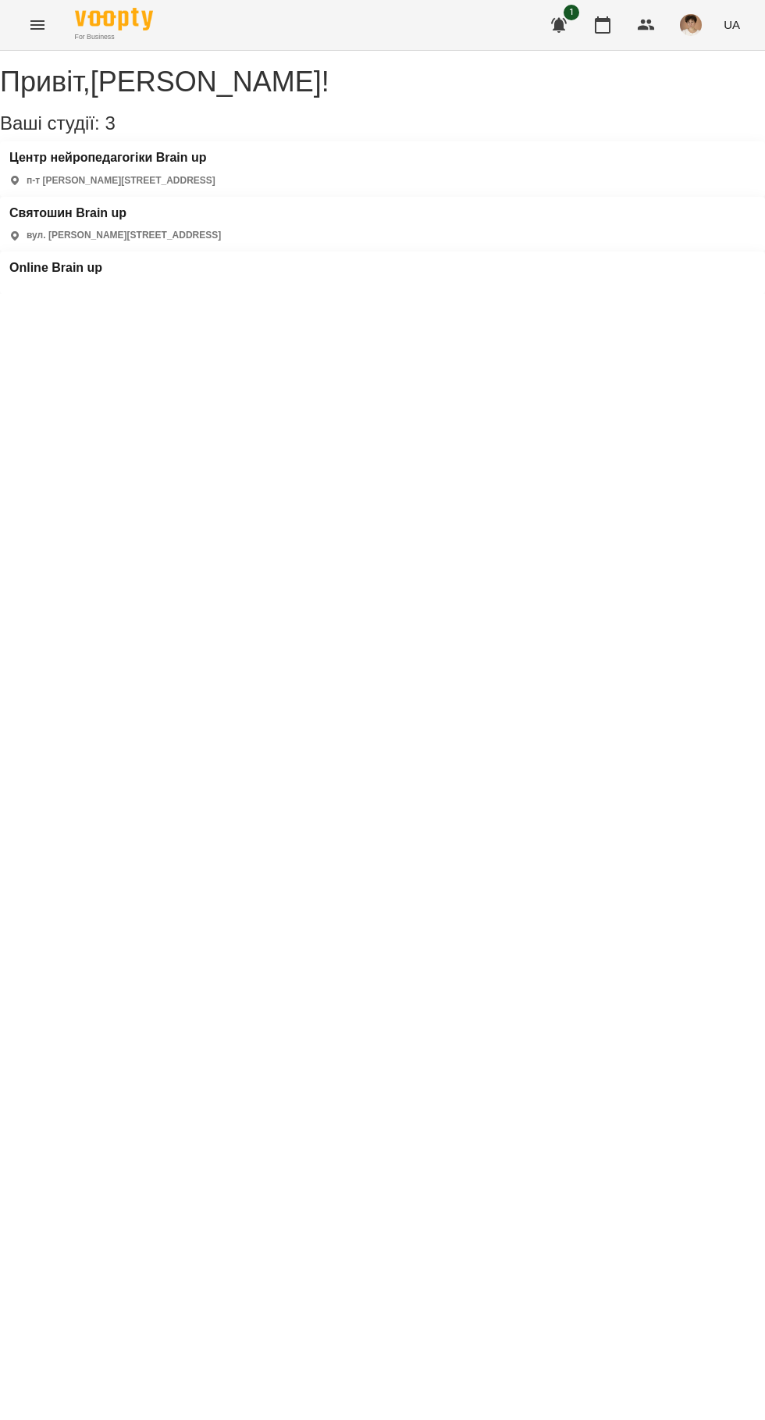 The width and height of the screenshot is (765, 1420). I want to click on a: Святошин Brain up, so click(115, 213).